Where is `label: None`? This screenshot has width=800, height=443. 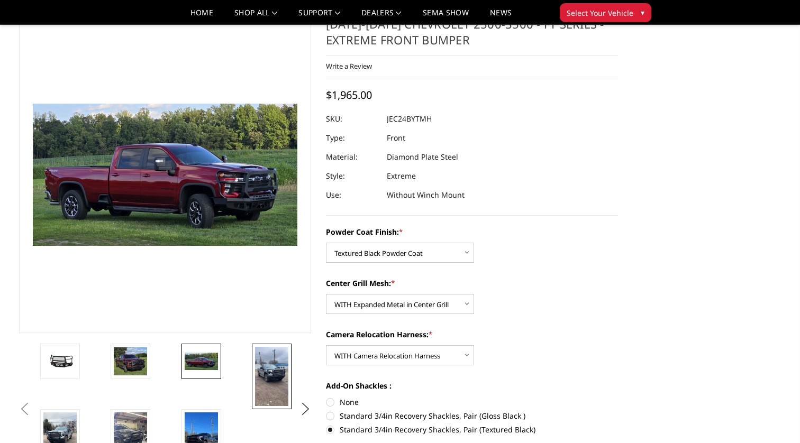 label: None is located at coordinates (472, 402).